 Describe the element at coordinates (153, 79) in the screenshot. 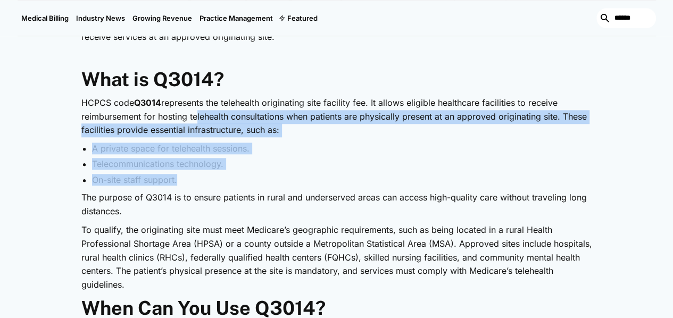

I see `strong: What is Q3014?` at that location.